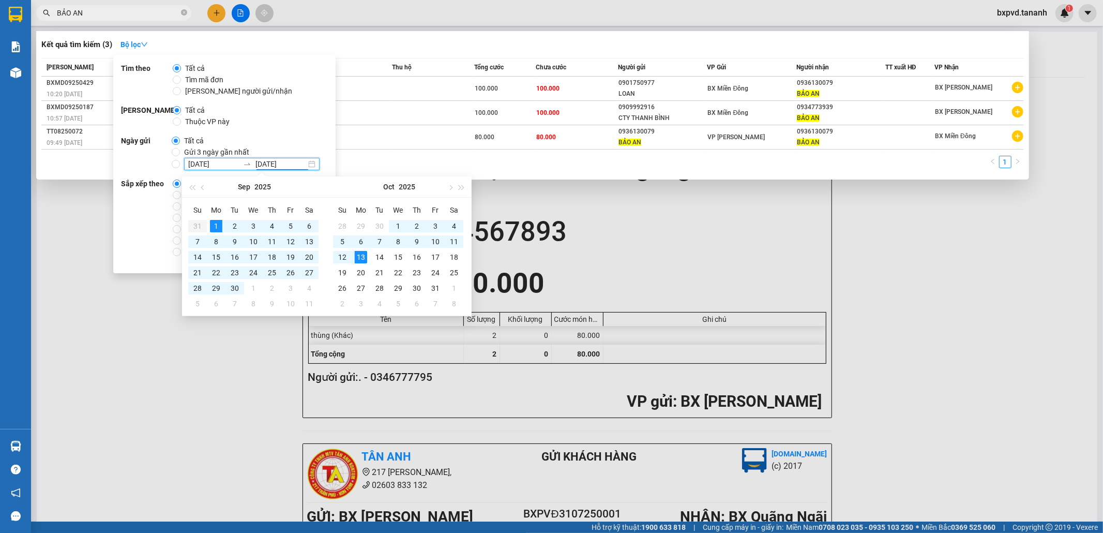 This screenshot has height=533, width=1103. I want to click on td: 2025-11-08, so click(454, 304).